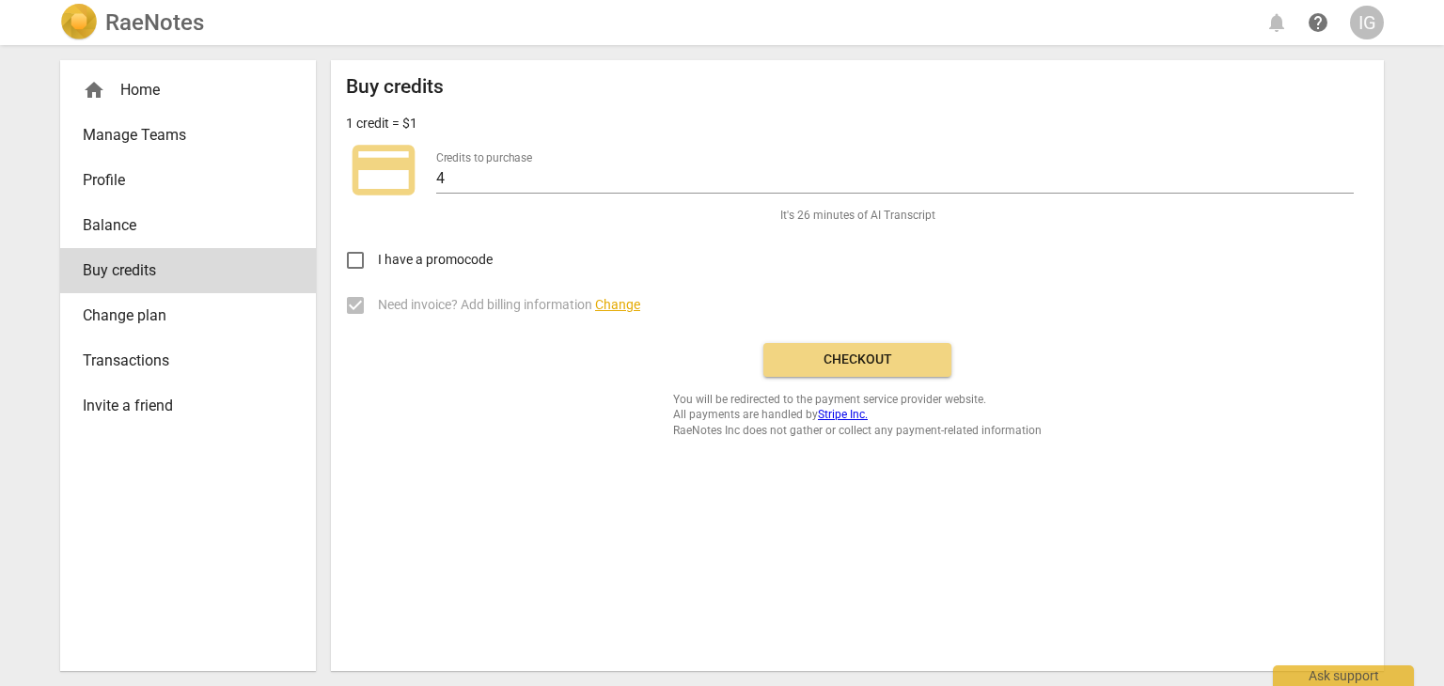  Describe the element at coordinates (857, 360) in the screenshot. I see `button: Checkout` at that location.